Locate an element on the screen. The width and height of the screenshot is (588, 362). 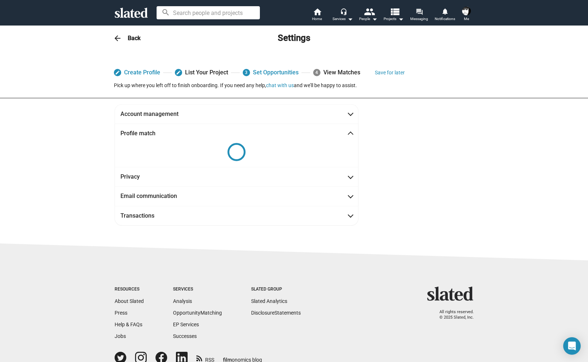
button: Services is located at coordinates (343, 15).